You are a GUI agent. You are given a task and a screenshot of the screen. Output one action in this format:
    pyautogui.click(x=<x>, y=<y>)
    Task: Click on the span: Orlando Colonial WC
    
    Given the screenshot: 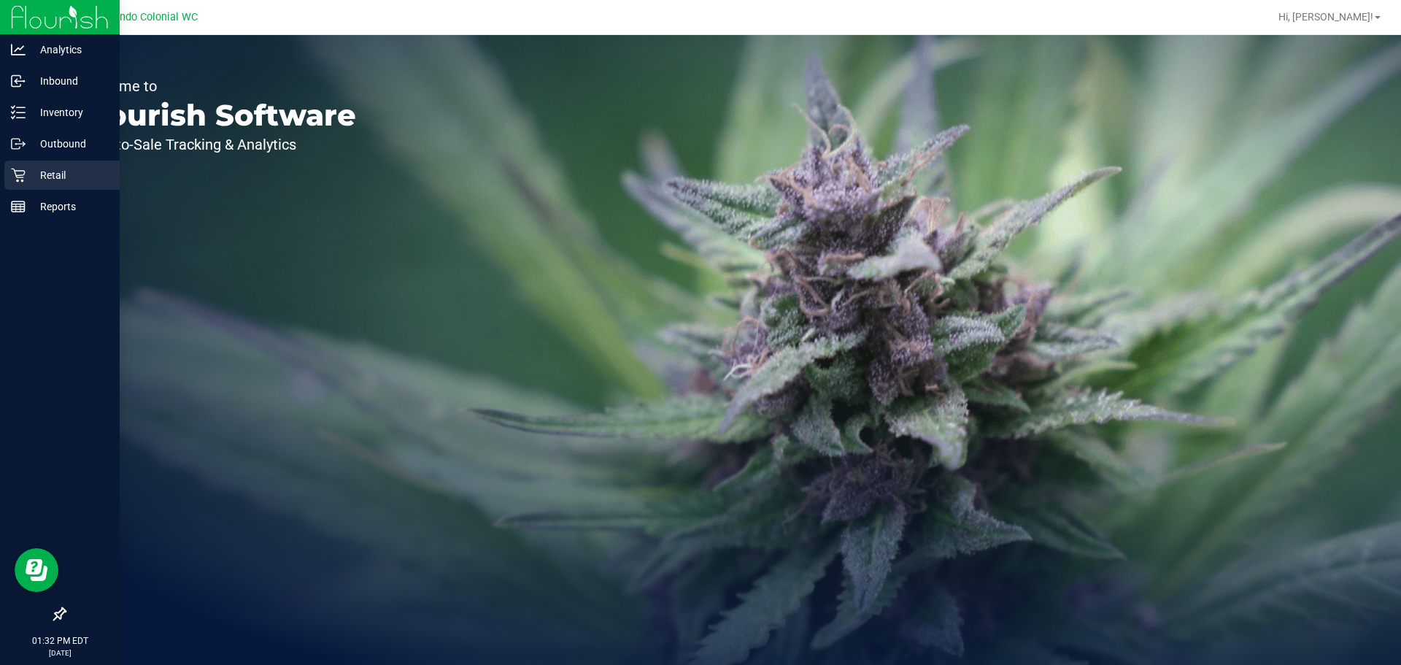 What is the action you would take?
    pyautogui.click(x=149, y=17)
    